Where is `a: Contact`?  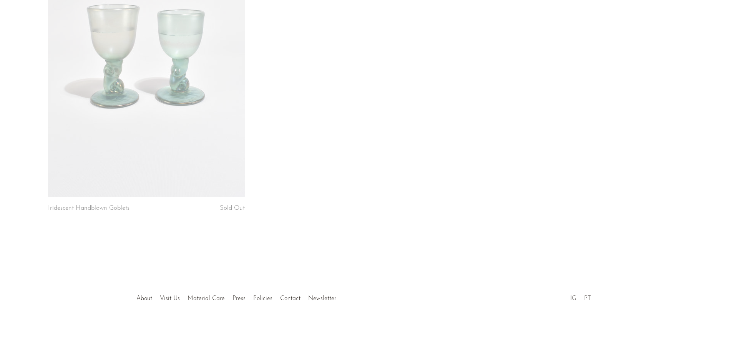
a: Contact is located at coordinates (290, 299).